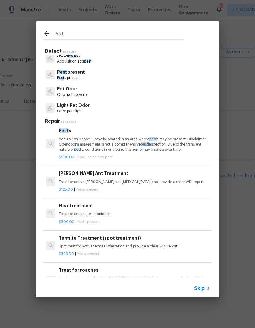  I want to click on input: Search issues or repairs, so click(119, 35).